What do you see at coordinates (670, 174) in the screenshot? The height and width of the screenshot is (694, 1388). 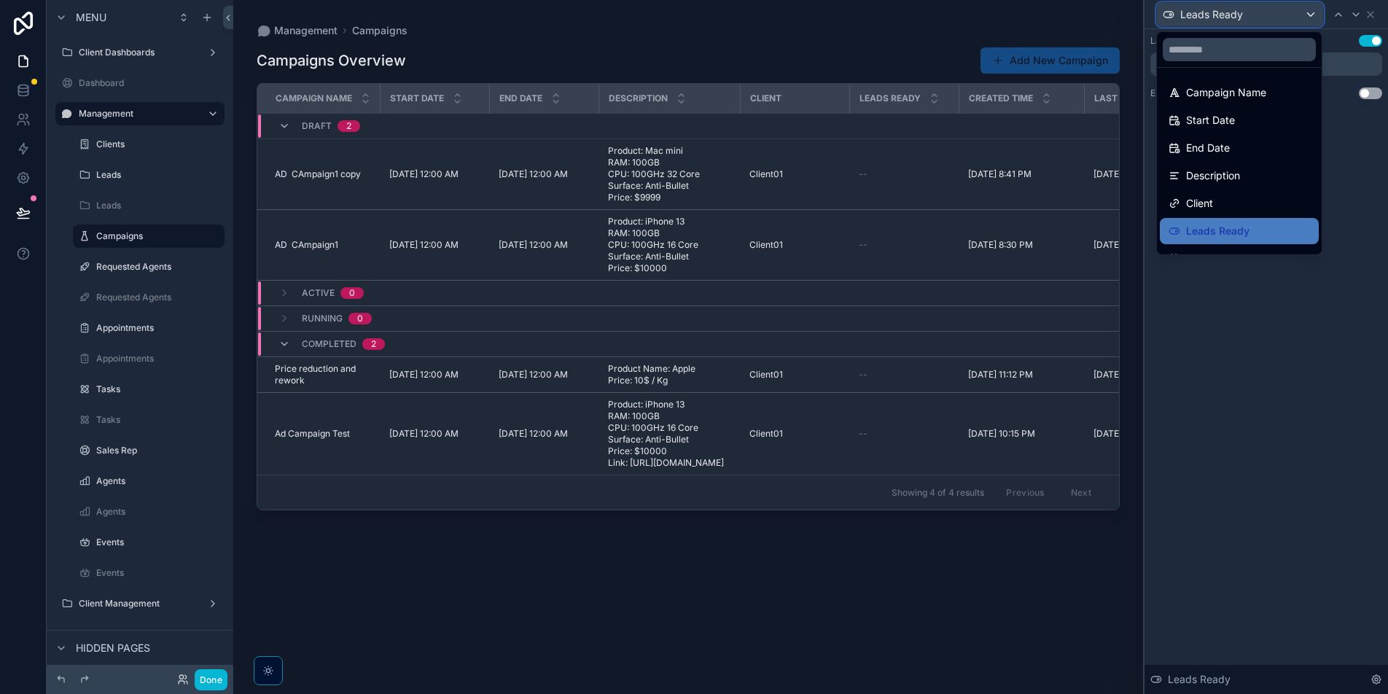 I see `span: Product: Mac mini RAM: 100GB CPU: 100GHz 32 Core Surface: Anti-Bullet Price: $9999` at bounding box center [670, 174].